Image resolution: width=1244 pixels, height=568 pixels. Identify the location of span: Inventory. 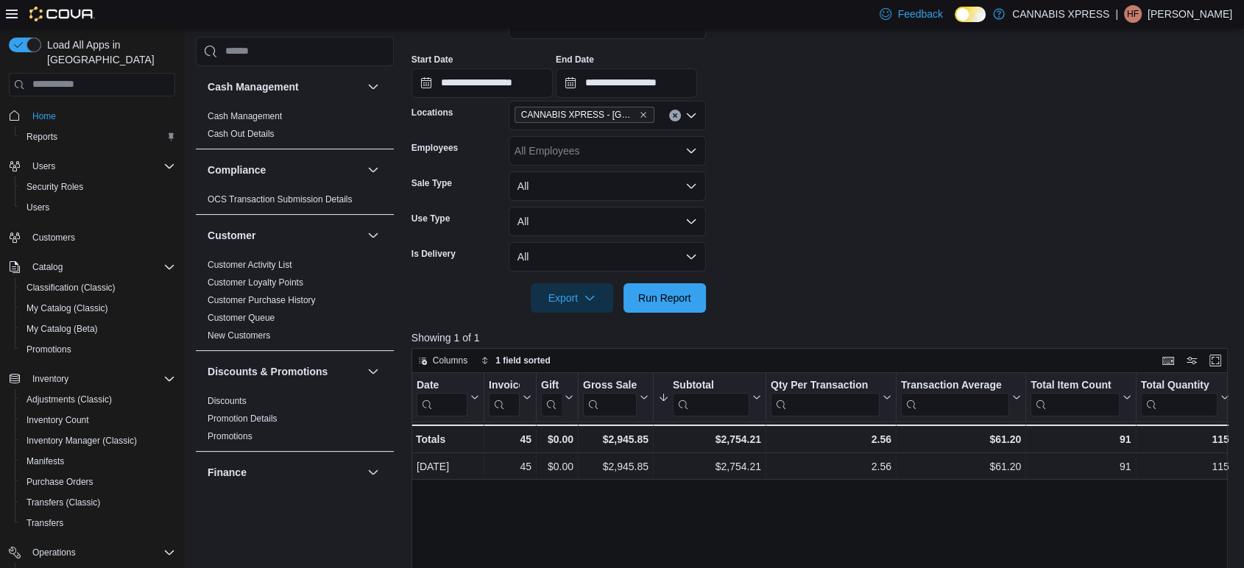
(101, 379).